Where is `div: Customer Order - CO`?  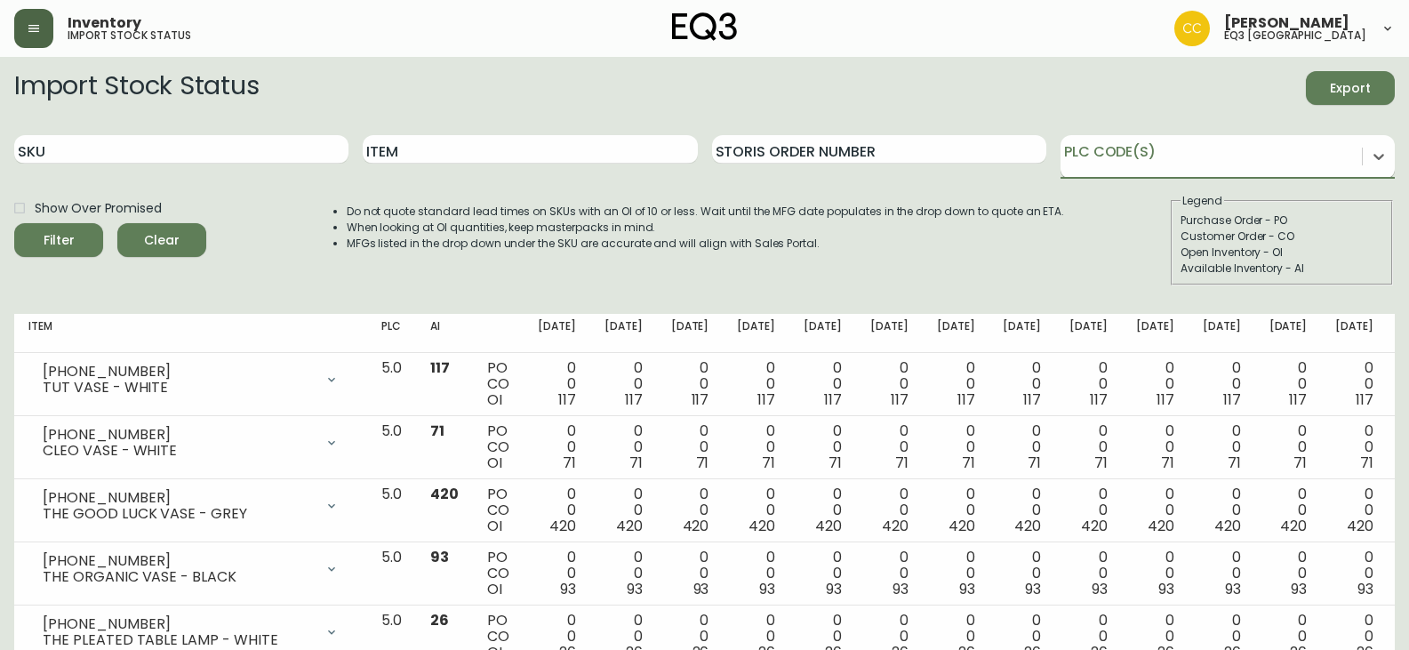 div: Customer Order - CO is located at coordinates (1282, 236).